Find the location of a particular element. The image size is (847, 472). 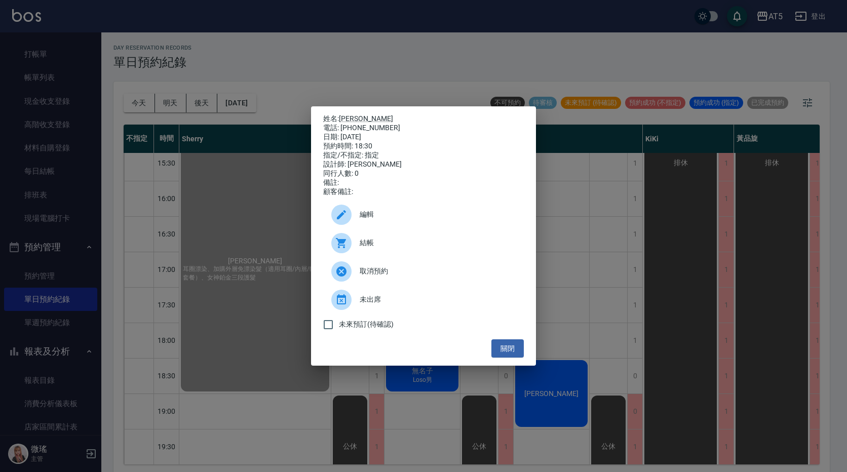

div: 取消預約 is located at coordinates (424, 272).